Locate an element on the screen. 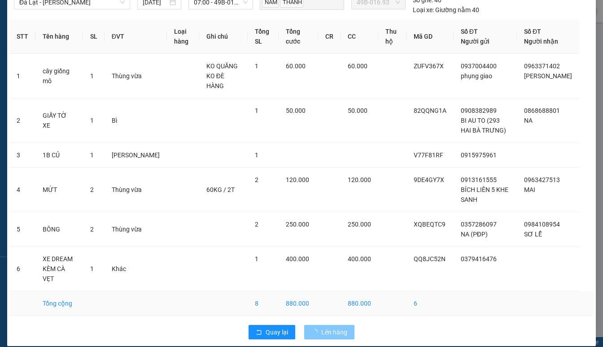 The height and width of the screenshot is (347, 603). span: V77F81RF is located at coordinates (429, 155).